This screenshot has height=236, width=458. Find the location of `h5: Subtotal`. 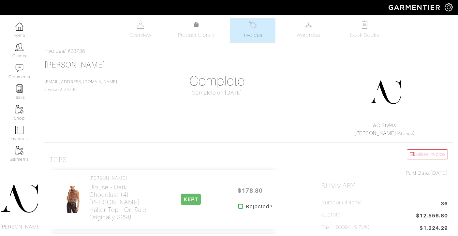

h5: Subtotal is located at coordinates (331, 215).